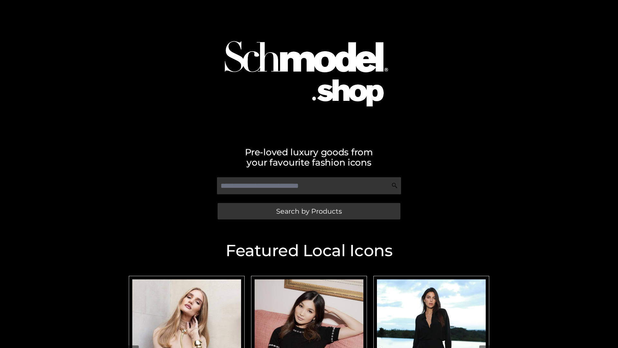 Image resolution: width=618 pixels, height=348 pixels. What do you see at coordinates (309, 251) in the screenshot?
I see `h2: Featured Local Icons​` at bounding box center [309, 251].